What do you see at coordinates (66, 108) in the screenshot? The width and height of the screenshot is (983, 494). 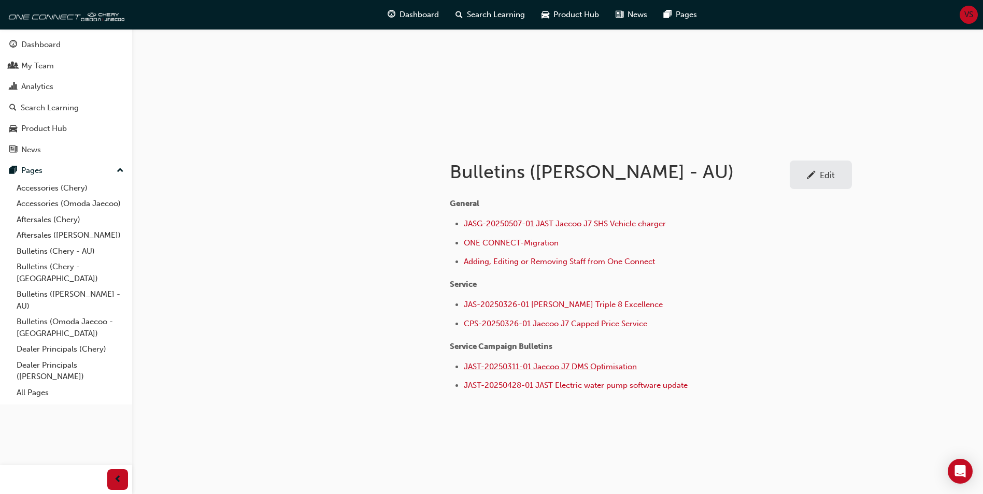 I see `a: Search Learning` at bounding box center [66, 108].